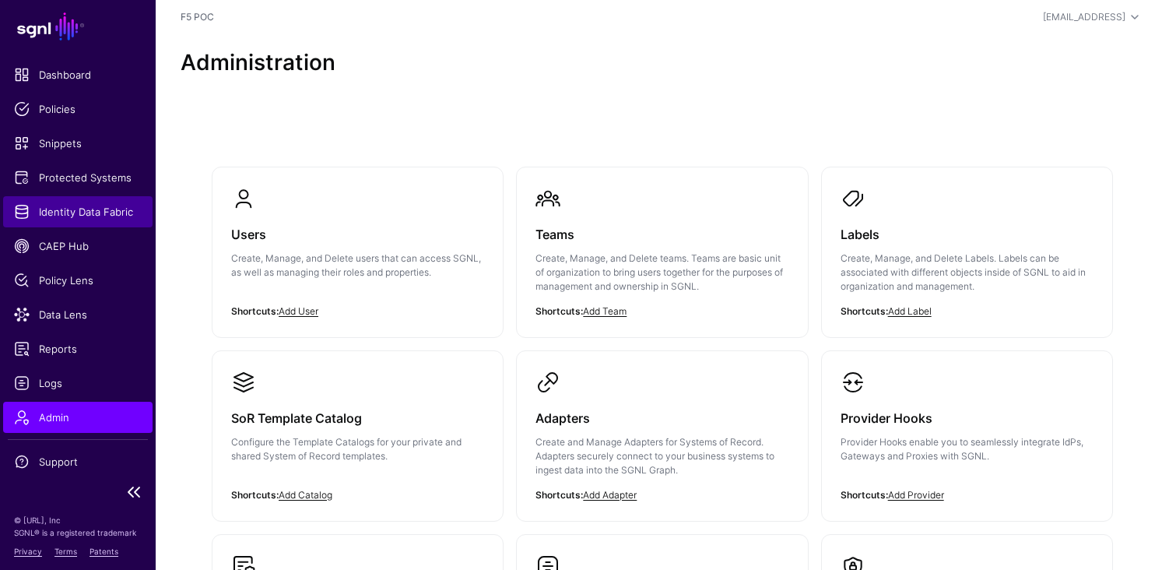 This screenshot has height=570, width=1169. What do you see at coordinates (78, 26) in the screenshot?
I see `a: SGNL` at bounding box center [78, 26].